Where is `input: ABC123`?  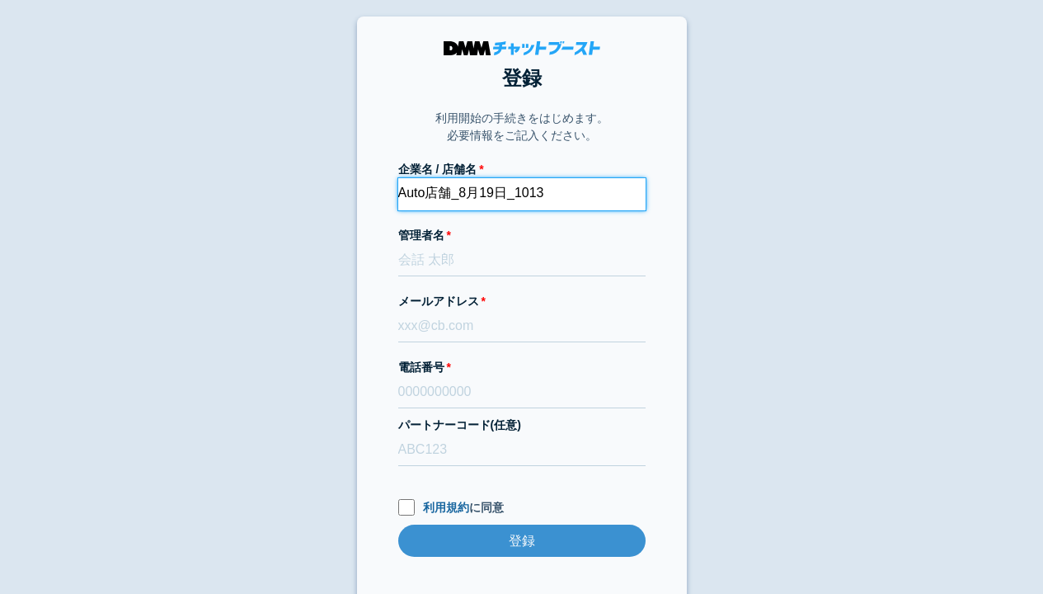
input: ABC123 is located at coordinates (522, 450).